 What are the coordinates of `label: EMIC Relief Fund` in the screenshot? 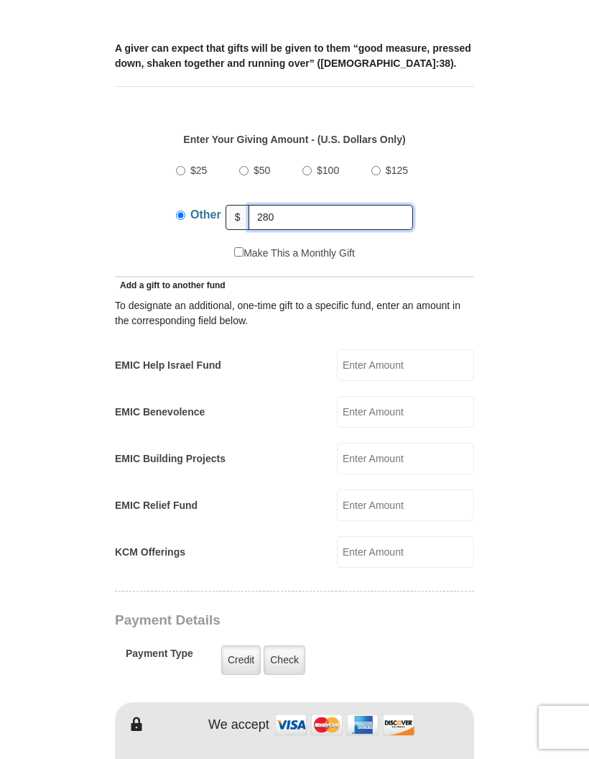 It's located at (156, 505).